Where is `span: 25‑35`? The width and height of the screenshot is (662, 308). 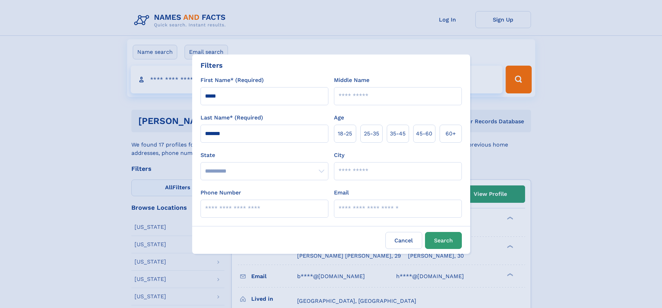 span: 25‑35 is located at coordinates (372, 134).